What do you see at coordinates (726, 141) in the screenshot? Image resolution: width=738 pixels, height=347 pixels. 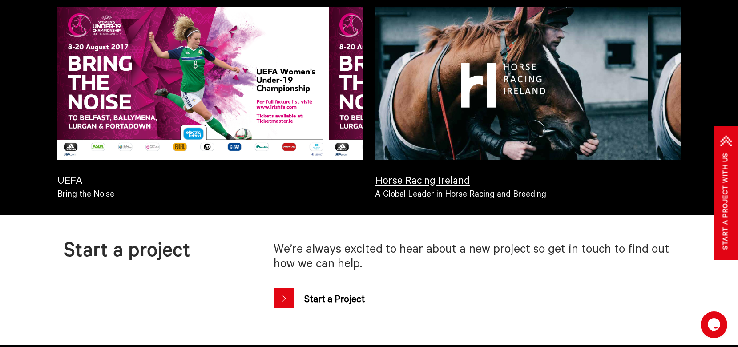 I see `img: path-arrow-1.png` at bounding box center [726, 141].